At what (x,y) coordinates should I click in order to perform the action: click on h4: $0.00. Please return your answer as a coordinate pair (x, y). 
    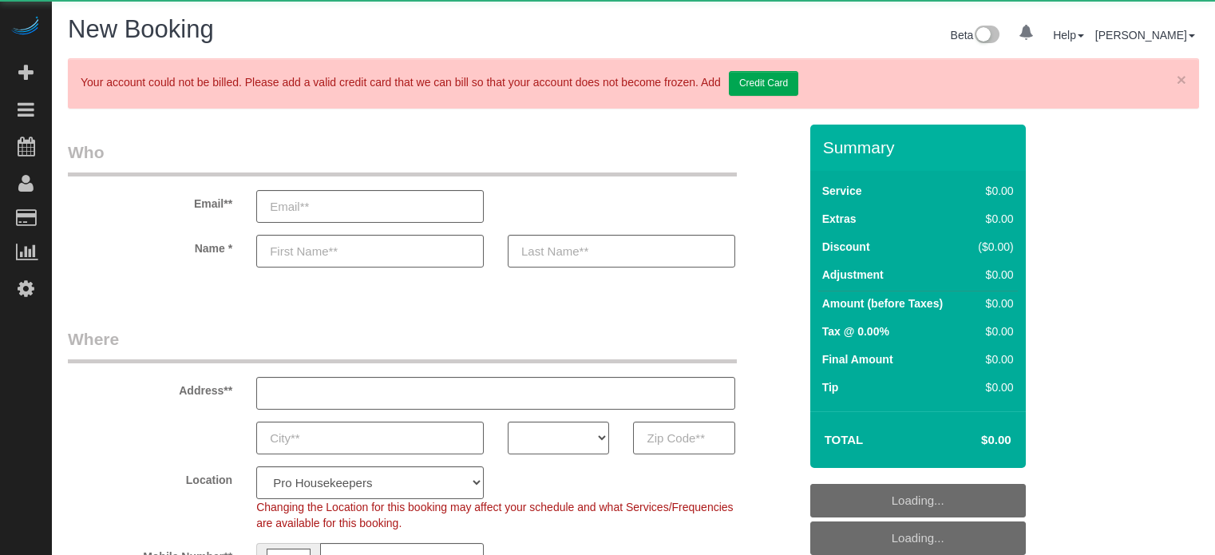
    Looking at the image, I should click on (972, 440).